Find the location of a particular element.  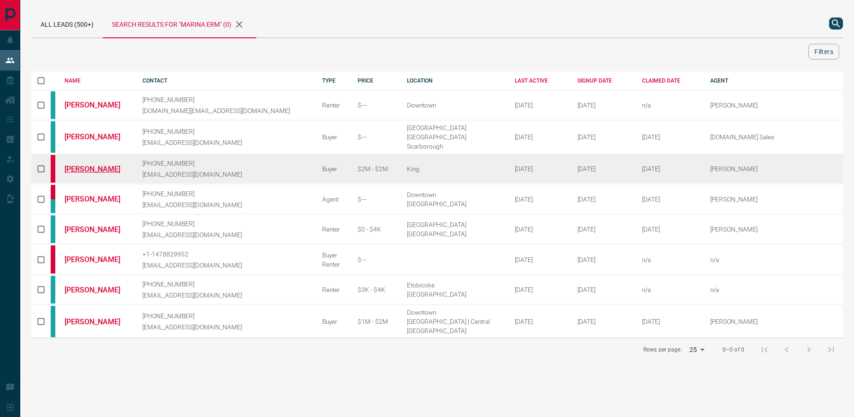

div: June 3rd 2020, 10:07:19 PM is located at coordinates (603, 229).